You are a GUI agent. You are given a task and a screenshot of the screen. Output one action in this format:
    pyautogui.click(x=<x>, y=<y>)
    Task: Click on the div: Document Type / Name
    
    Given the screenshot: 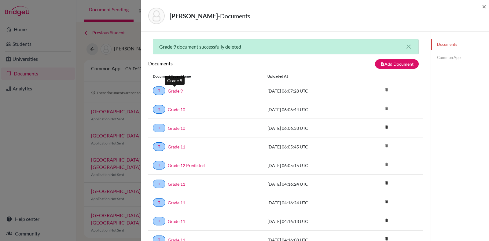 What is the action you would take?
    pyautogui.click(x=205, y=76)
    